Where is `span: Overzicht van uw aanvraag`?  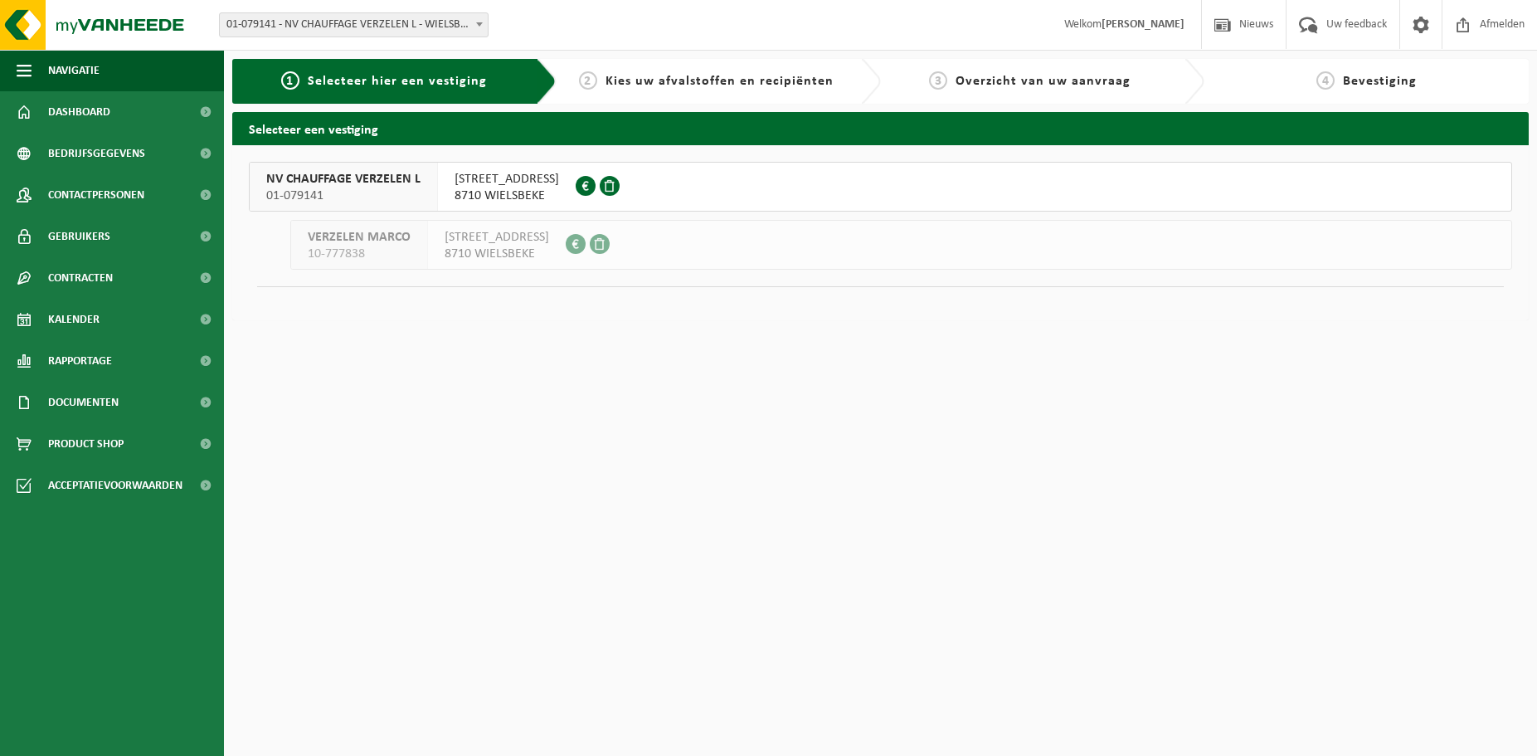 span: Overzicht van uw aanvraag is located at coordinates (1043, 81).